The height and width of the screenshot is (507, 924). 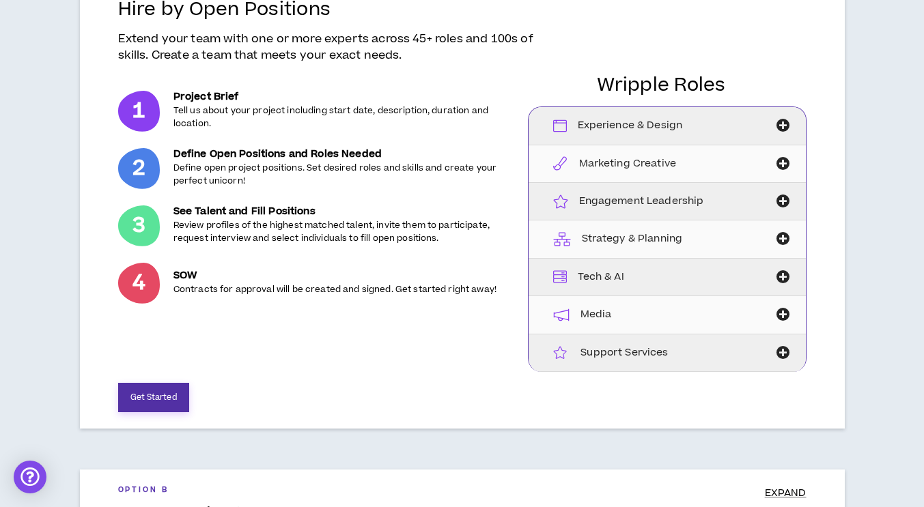 I want to click on span: Marketing Creative, so click(x=628, y=164).